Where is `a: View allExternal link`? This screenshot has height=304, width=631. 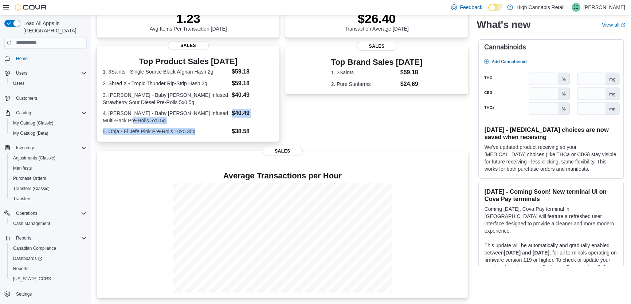
a: View allExternal link is located at coordinates (614, 25).